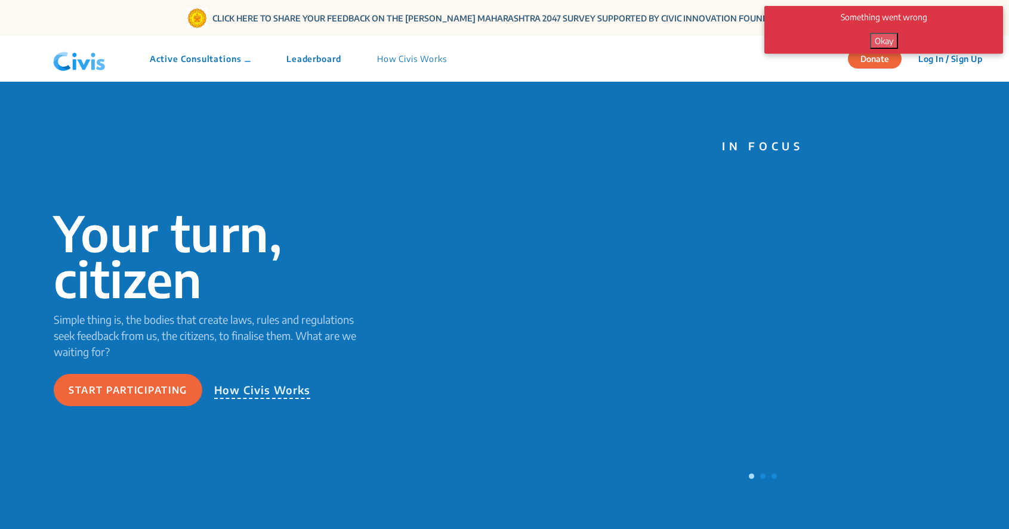 The height and width of the screenshot is (529, 1009). What do you see at coordinates (879, 58) in the screenshot?
I see `a: Donate` at bounding box center [879, 58].